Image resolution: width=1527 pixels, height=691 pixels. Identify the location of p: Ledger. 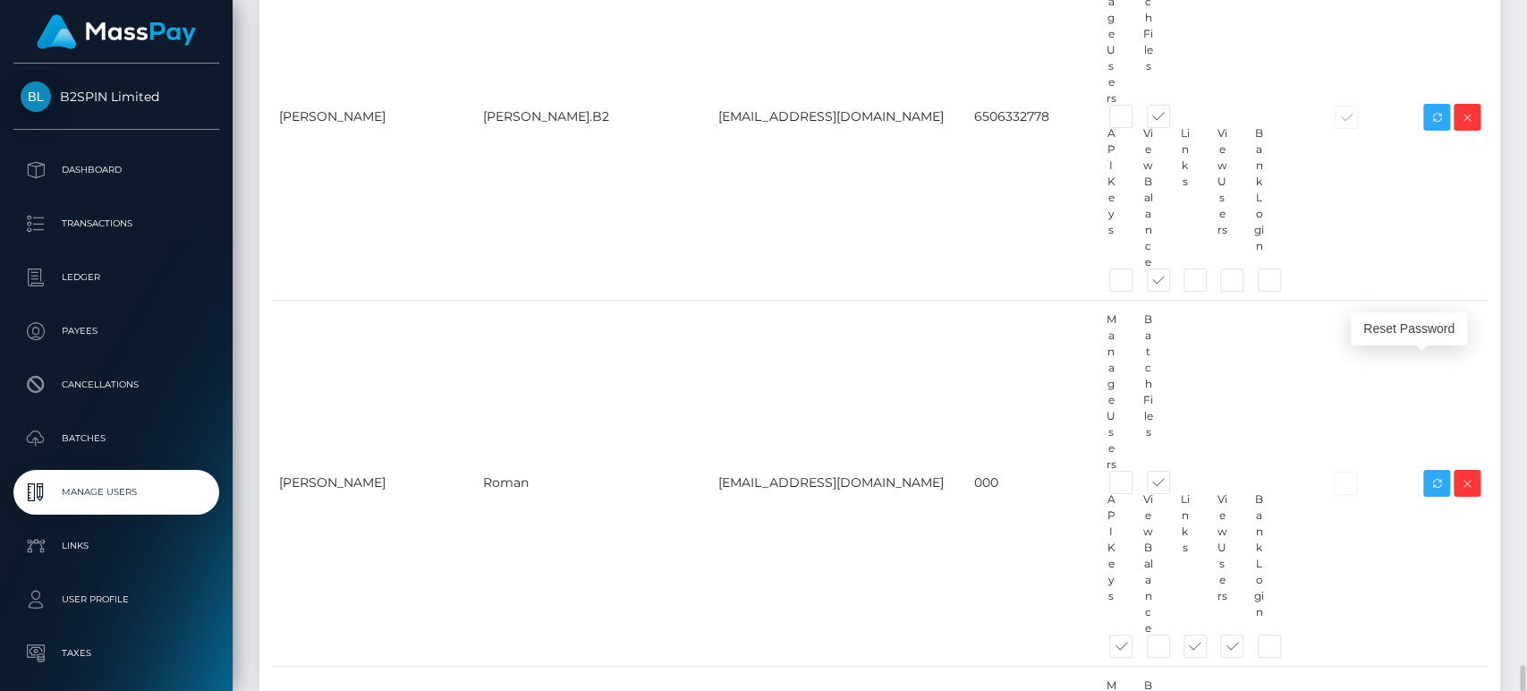
(116, 277).